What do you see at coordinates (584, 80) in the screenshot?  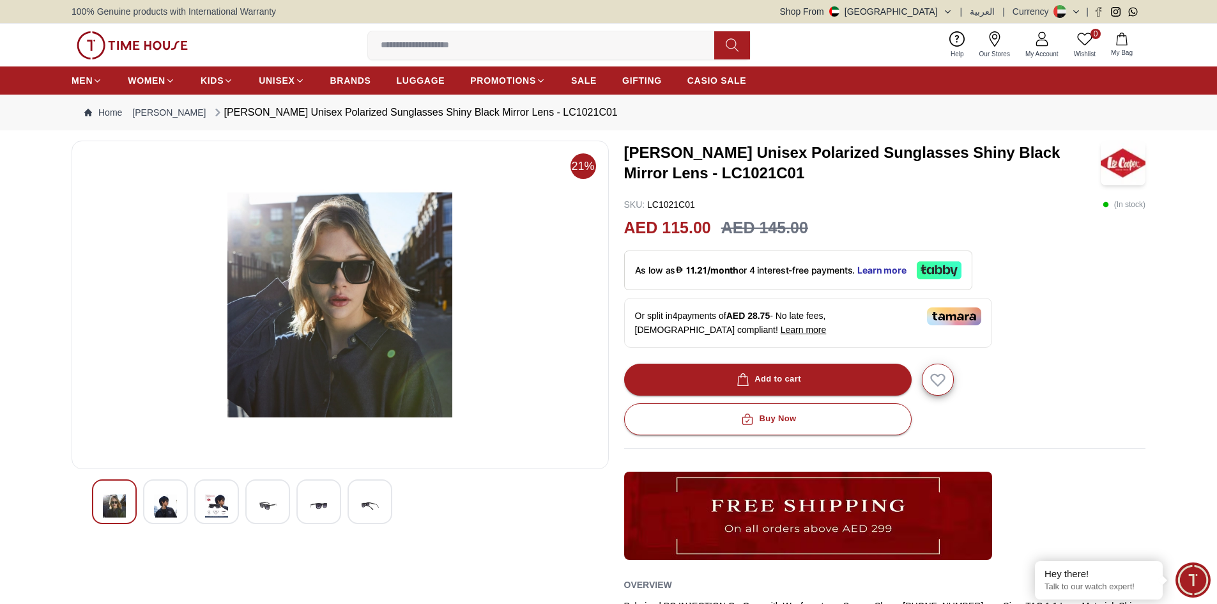 I see `a: SALE` at bounding box center [584, 80].